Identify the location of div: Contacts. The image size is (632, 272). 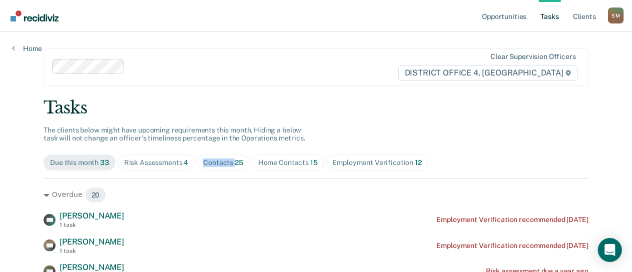
(223, 163).